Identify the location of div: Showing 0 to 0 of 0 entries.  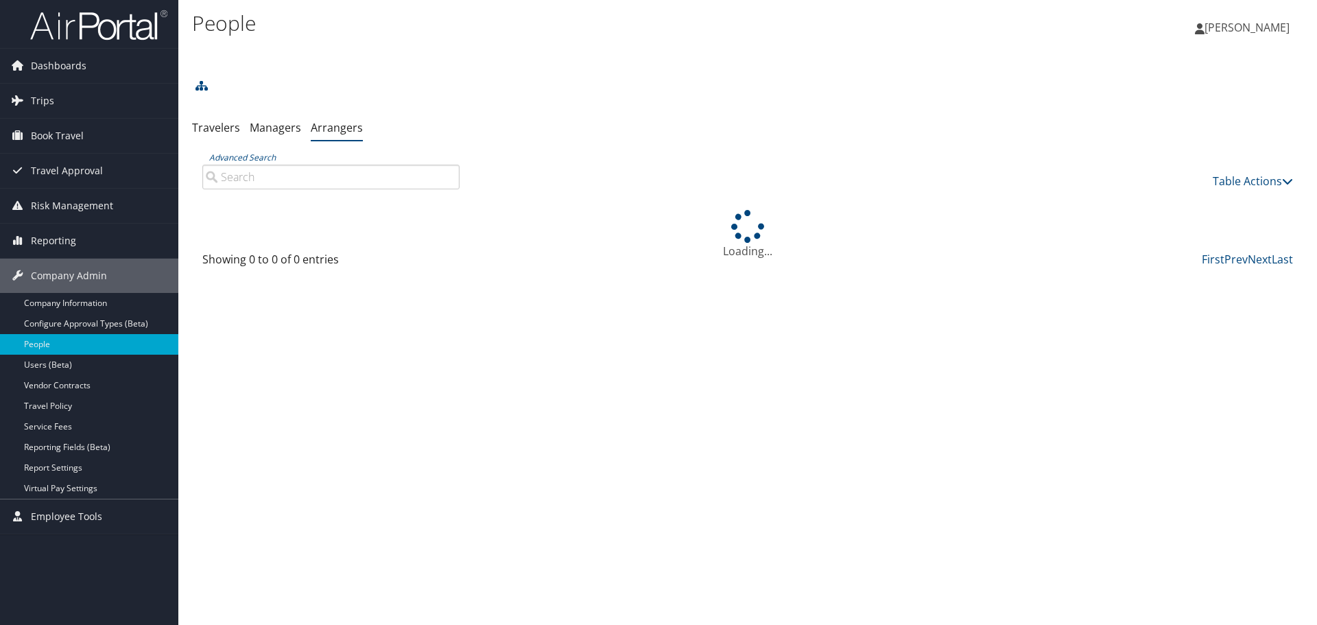
(331, 263).